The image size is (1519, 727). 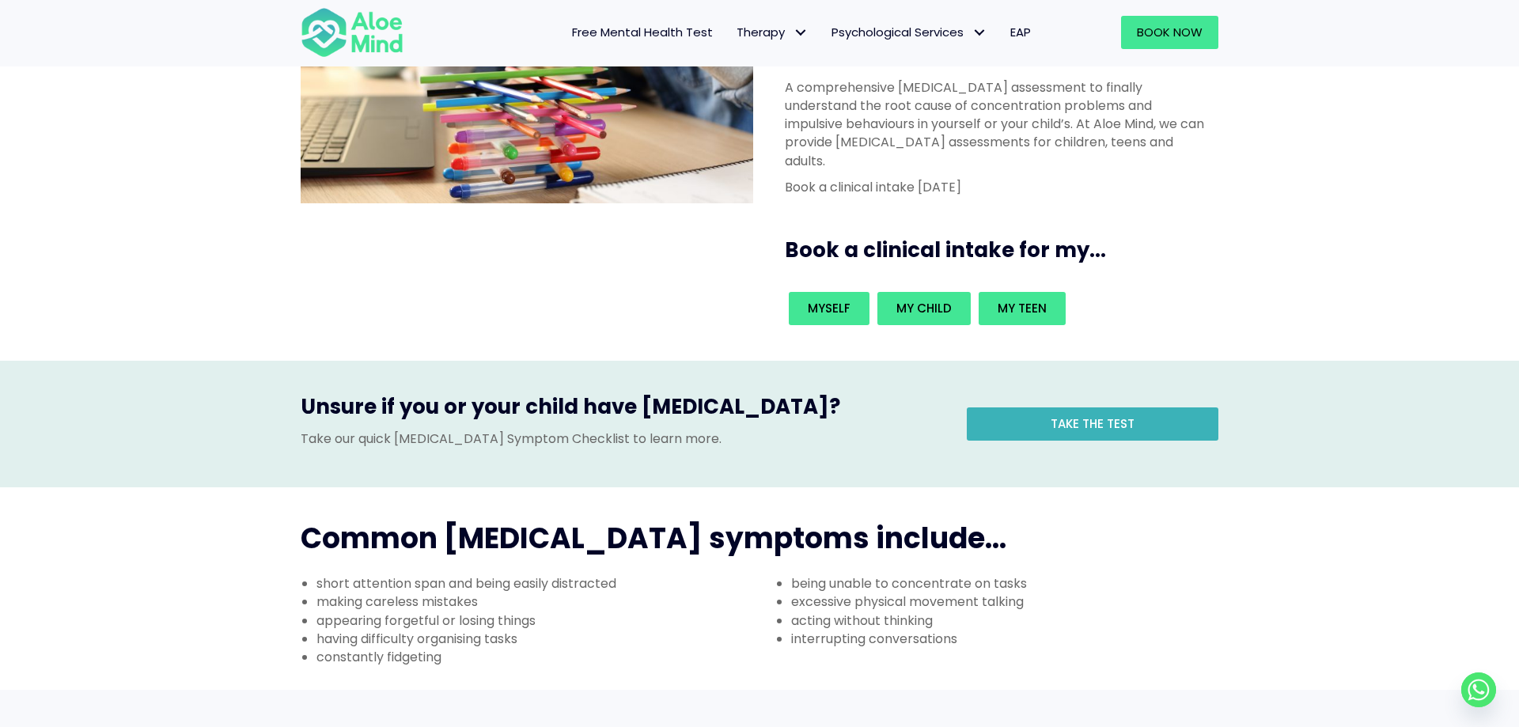 I want to click on span: Take the test, so click(x=1092, y=423).